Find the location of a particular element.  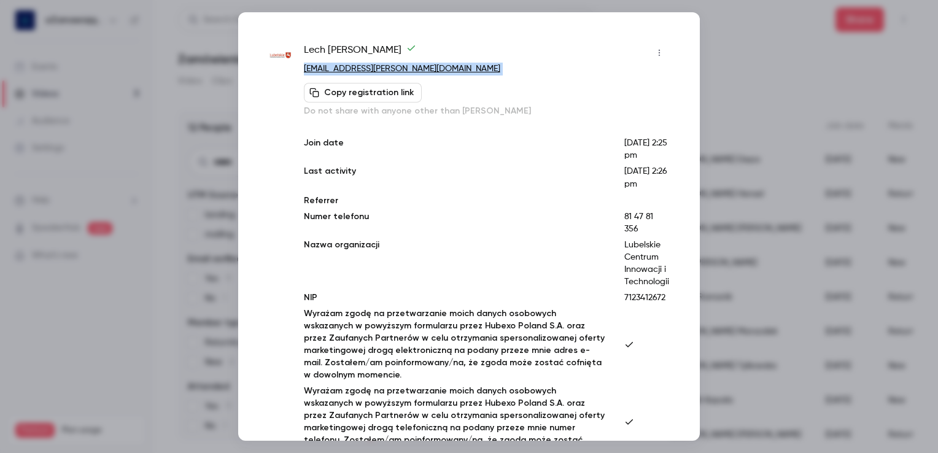

p: 7123412672 is located at coordinates (647, 298).